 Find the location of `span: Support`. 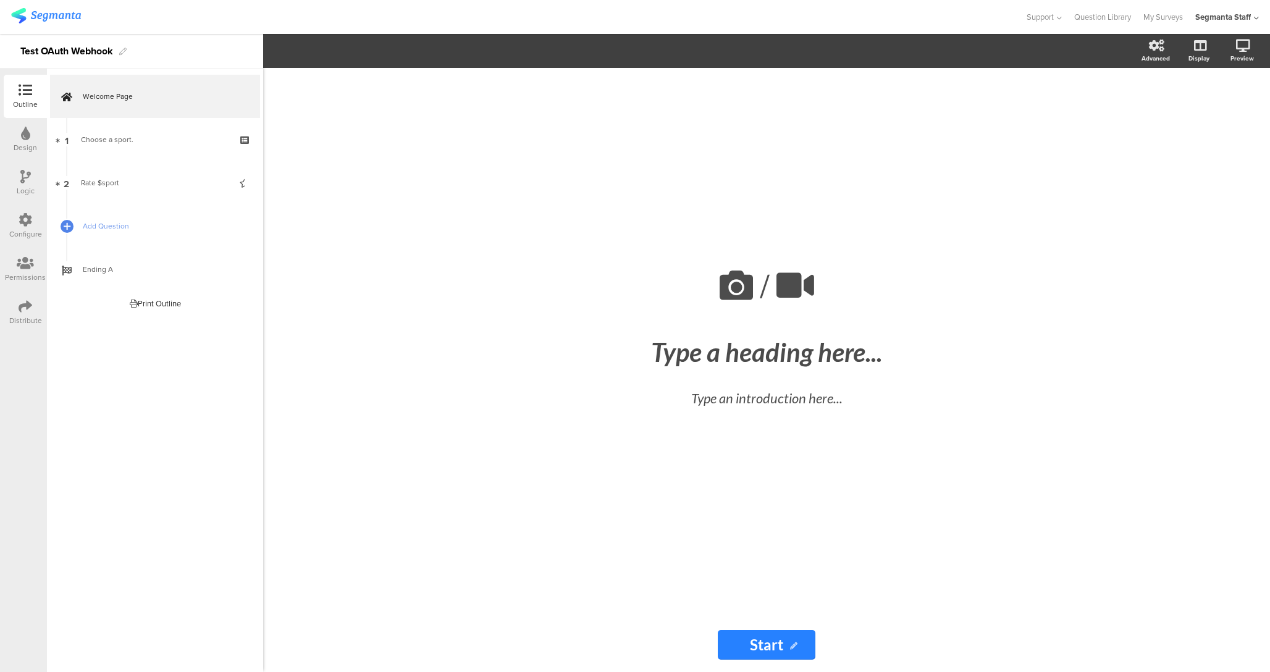

span: Support is located at coordinates (1040, 17).